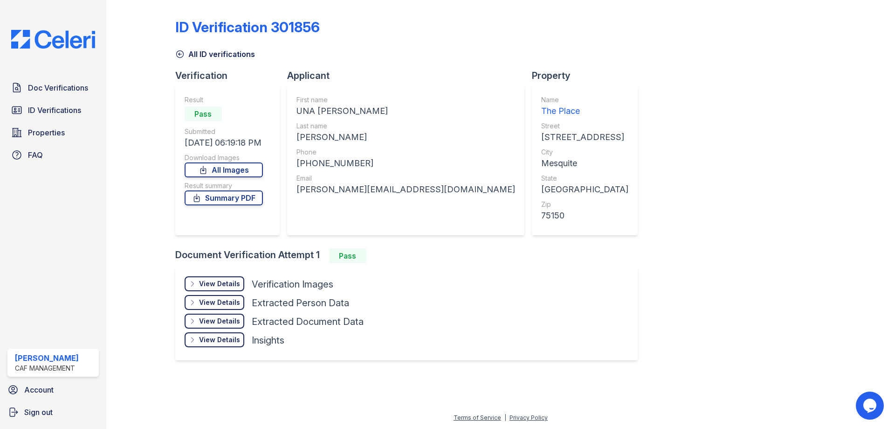 This screenshot has width=895, height=429. I want to click on img: CE_Logo_Blue-a8612792a0a2168367f1c8372b55b34899dd931a85d93a1a3d3e32e68fde9ad4.png, so click(53, 39).